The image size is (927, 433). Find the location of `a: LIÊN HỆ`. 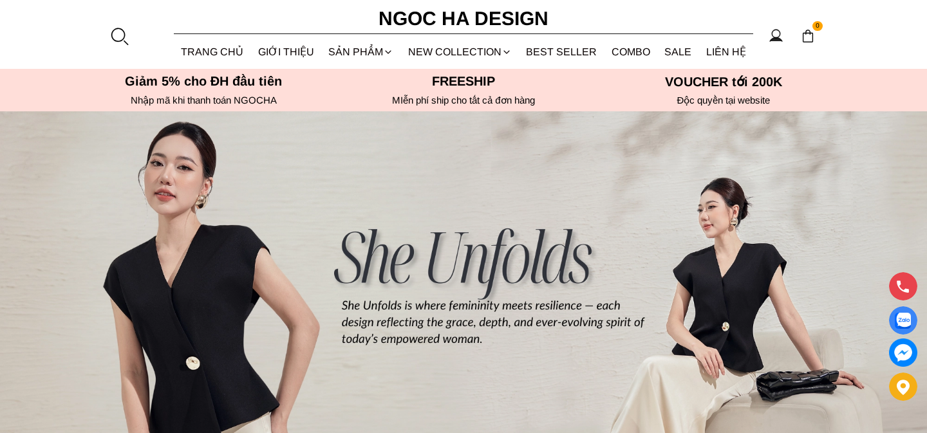

a: LIÊN HỆ is located at coordinates (726, 51).